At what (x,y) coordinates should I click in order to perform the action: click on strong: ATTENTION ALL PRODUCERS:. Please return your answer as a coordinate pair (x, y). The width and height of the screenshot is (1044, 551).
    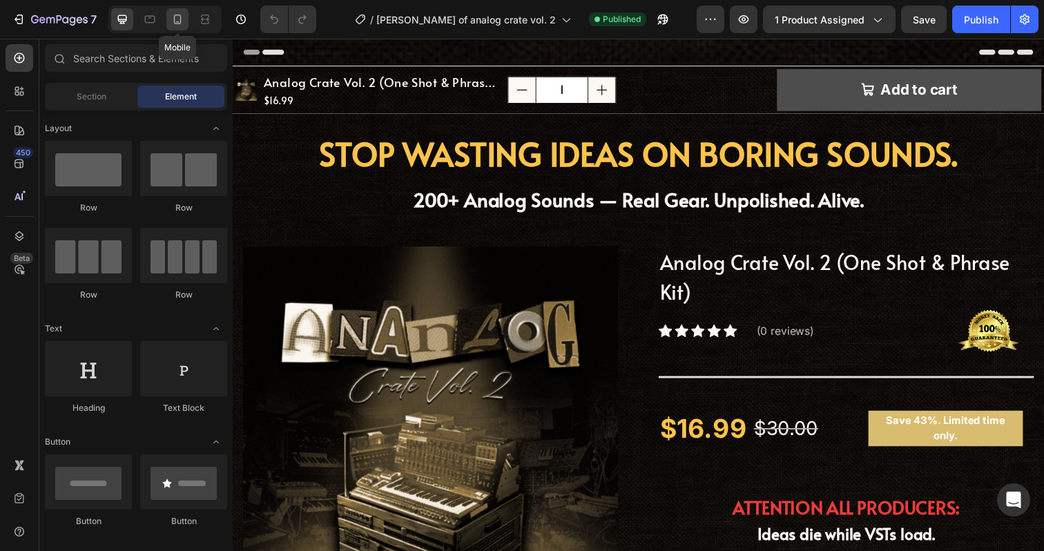
    Looking at the image, I should click on (627, 479).